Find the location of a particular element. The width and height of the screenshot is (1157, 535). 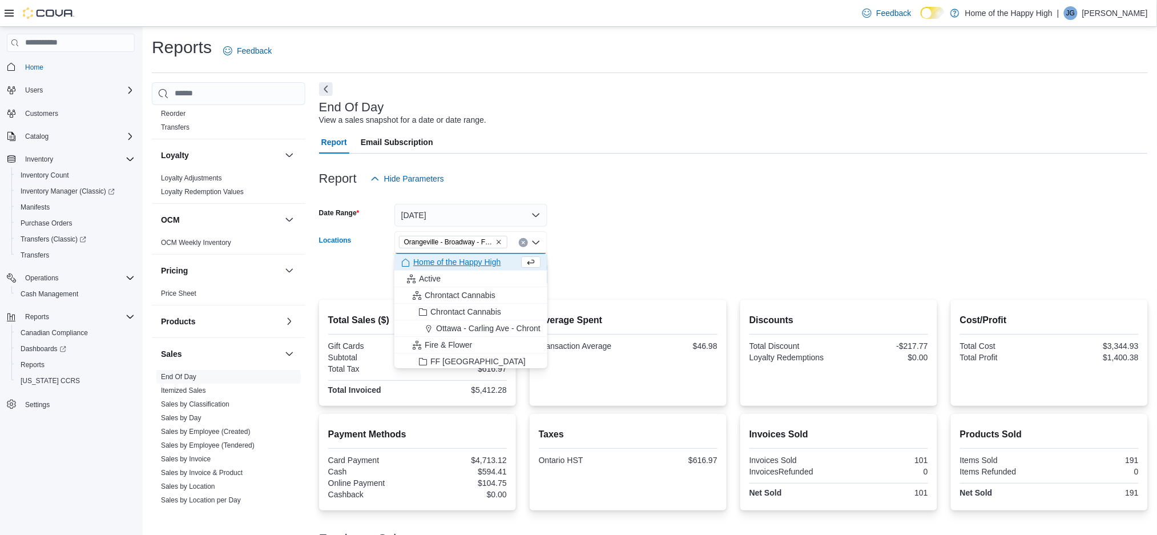

button: Settings is located at coordinates (71, 404).